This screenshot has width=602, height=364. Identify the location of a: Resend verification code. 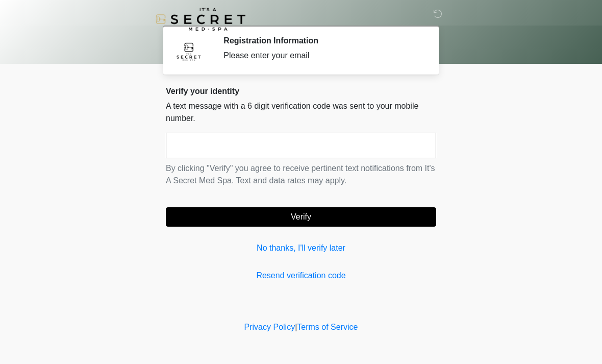
(301, 276).